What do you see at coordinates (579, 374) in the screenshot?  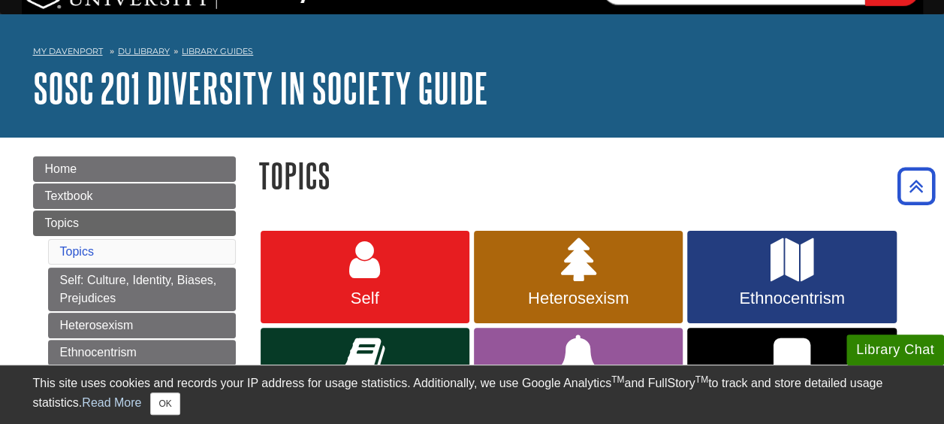 I see `a: Racism` at bounding box center [579, 374].